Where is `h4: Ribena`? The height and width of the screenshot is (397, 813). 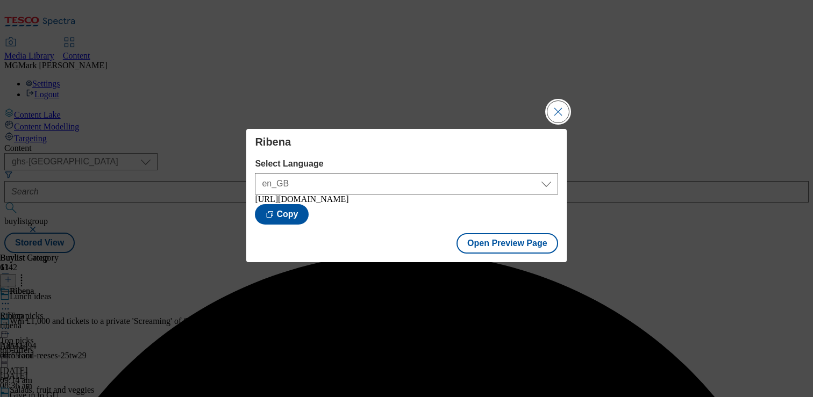
h4: Ribena is located at coordinates (406, 142).